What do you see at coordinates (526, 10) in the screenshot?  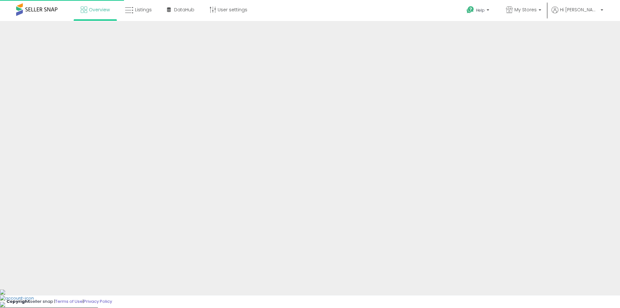 I see `span: My Stores` at bounding box center [526, 10].